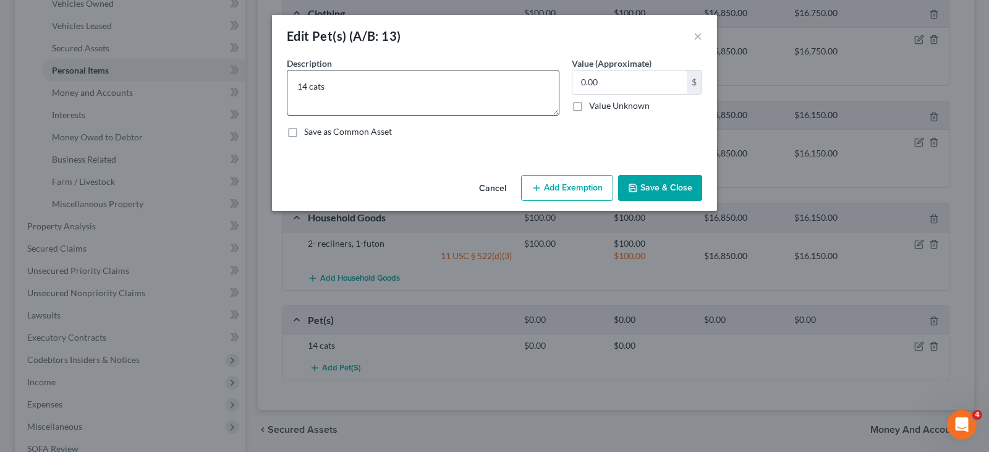 Image resolution: width=989 pixels, height=452 pixels. Describe the element at coordinates (567, 188) in the screenshot. I see `button: Add Exemption` at that location.